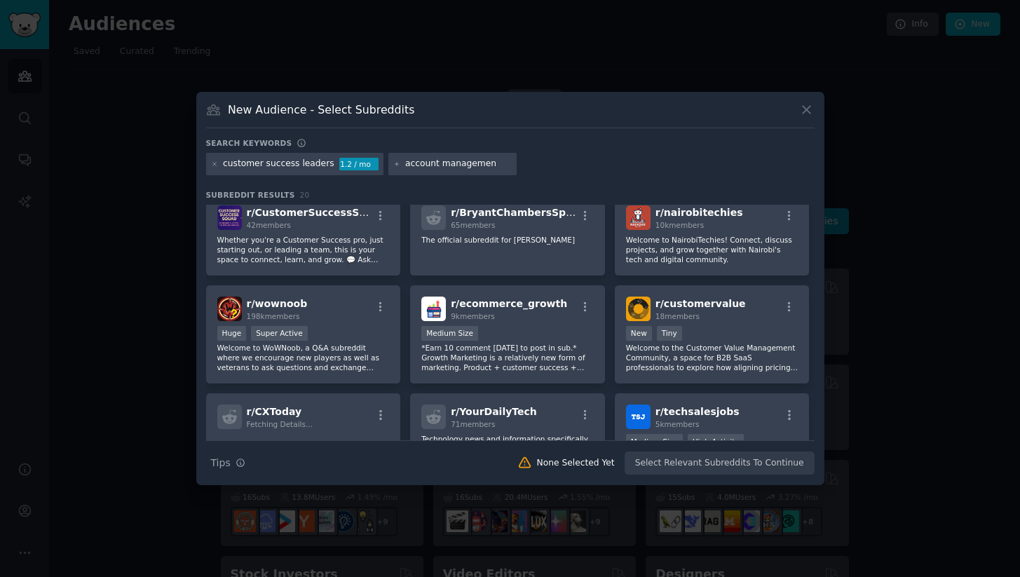  I want to click on span: 18 members, so click(677, 316).